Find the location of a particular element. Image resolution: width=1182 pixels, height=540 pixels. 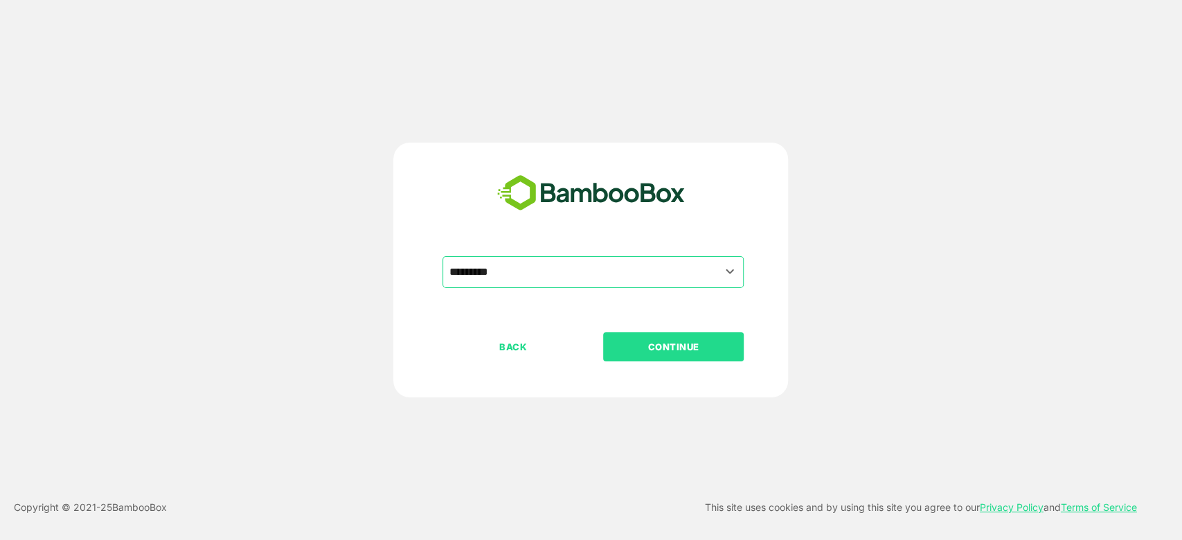

button: BACK is located at coordinates (512, 347).